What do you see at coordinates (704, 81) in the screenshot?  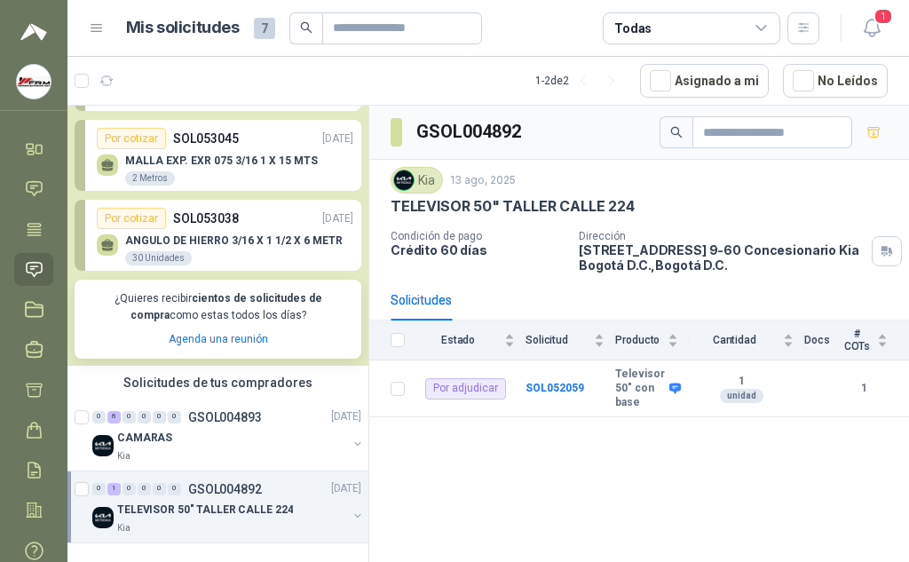 I see `button: Asignado a mi` at bounding box center [704, 81].